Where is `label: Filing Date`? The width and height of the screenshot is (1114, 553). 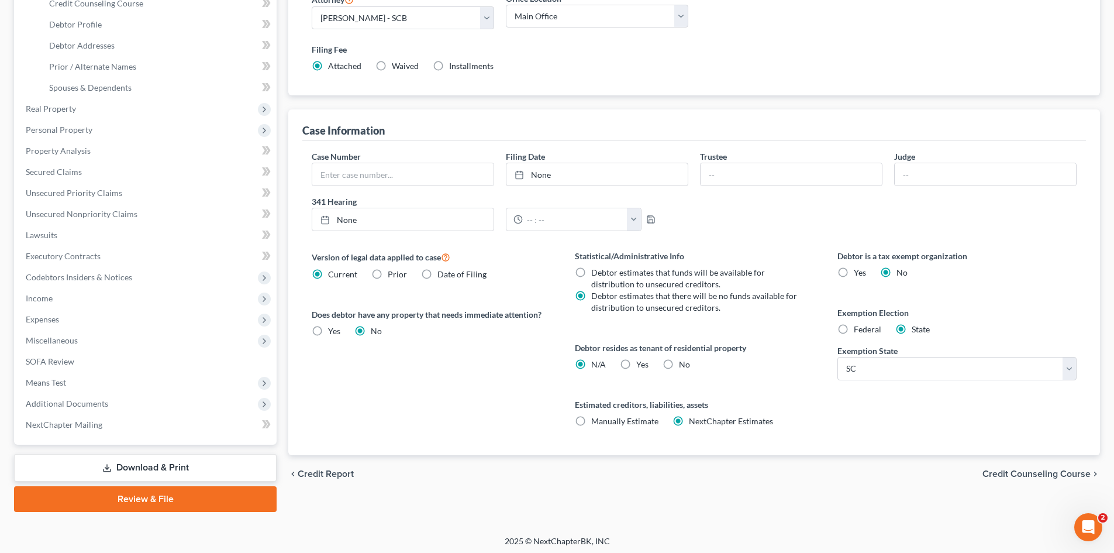 label: Filing Date is located at coordinates (525, 156).